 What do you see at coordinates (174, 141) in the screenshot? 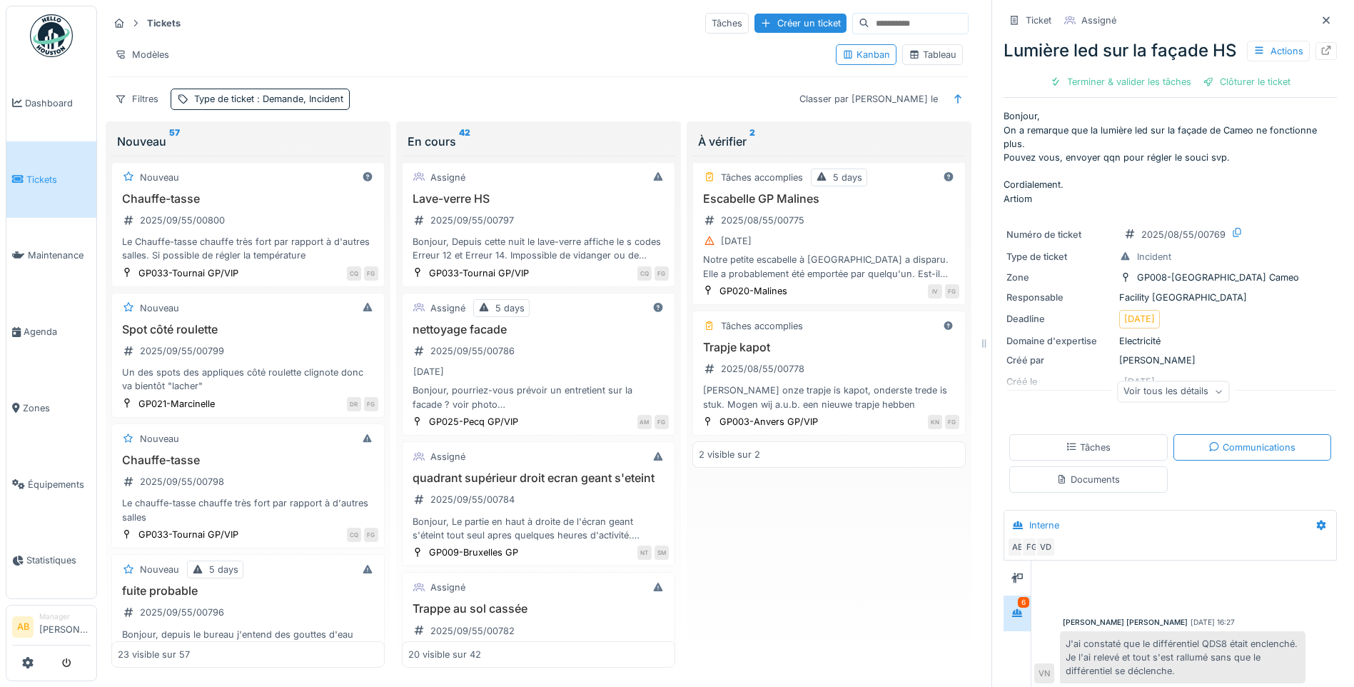
I see `sup: 57` at bounding box center [174, 141].